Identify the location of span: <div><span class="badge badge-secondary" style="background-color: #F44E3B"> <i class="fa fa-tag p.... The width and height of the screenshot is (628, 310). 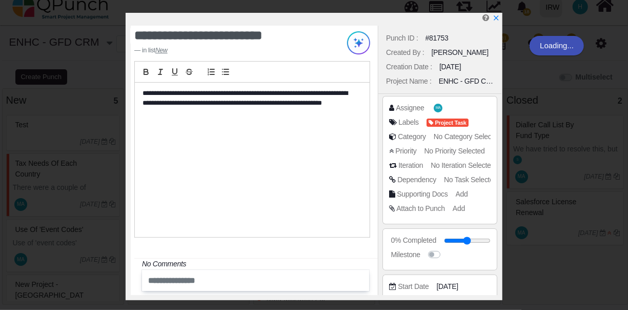
(448, 122).